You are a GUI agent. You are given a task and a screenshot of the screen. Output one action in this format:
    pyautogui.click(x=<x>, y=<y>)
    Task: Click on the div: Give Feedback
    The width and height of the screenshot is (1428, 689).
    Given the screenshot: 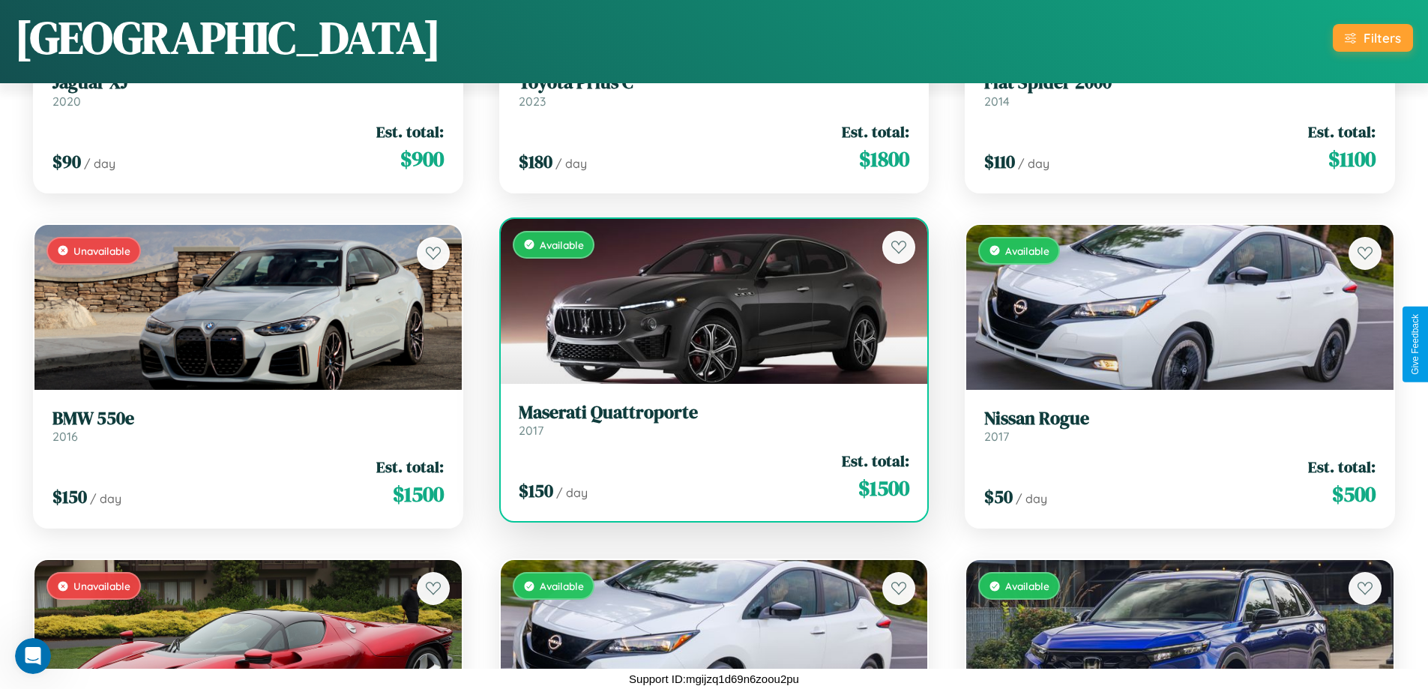 What is the action you would take?
    pyautogui.click(x=1416, y=344)
    